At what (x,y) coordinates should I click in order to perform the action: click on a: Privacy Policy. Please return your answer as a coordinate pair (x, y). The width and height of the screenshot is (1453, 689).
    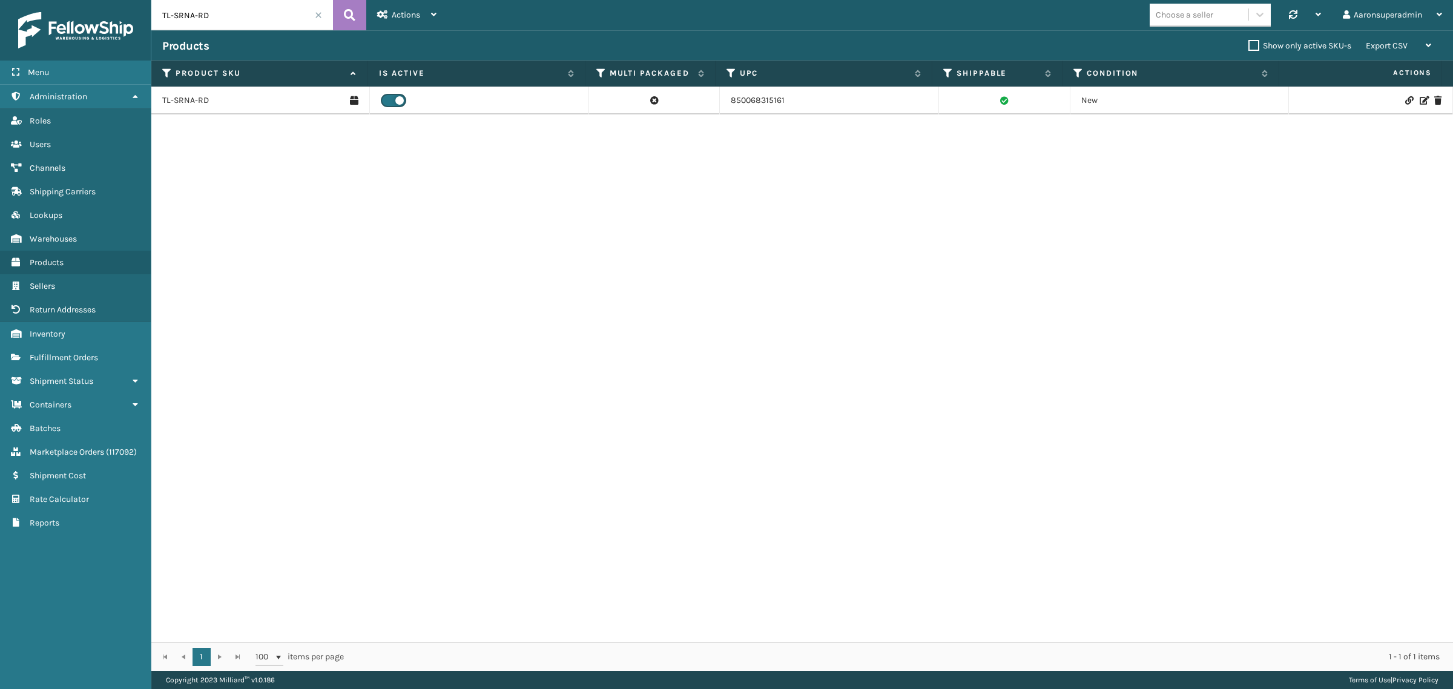
    Looking at the image, I should click on (1416, 680).